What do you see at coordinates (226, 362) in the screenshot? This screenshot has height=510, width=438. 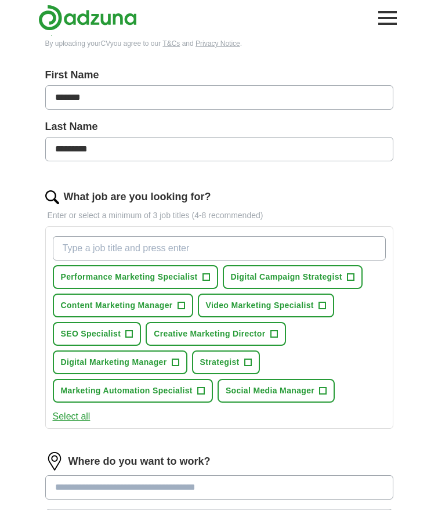 I see `button: Strategist` at bounding box center [226, 362].